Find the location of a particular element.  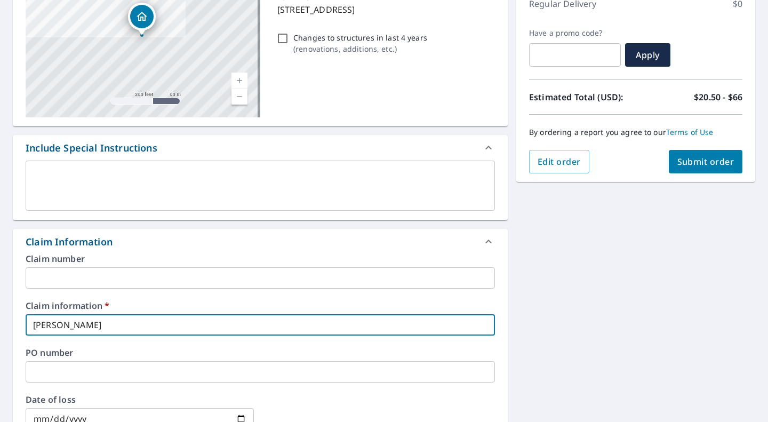

label: PO number is located at coordinates (260, 353).